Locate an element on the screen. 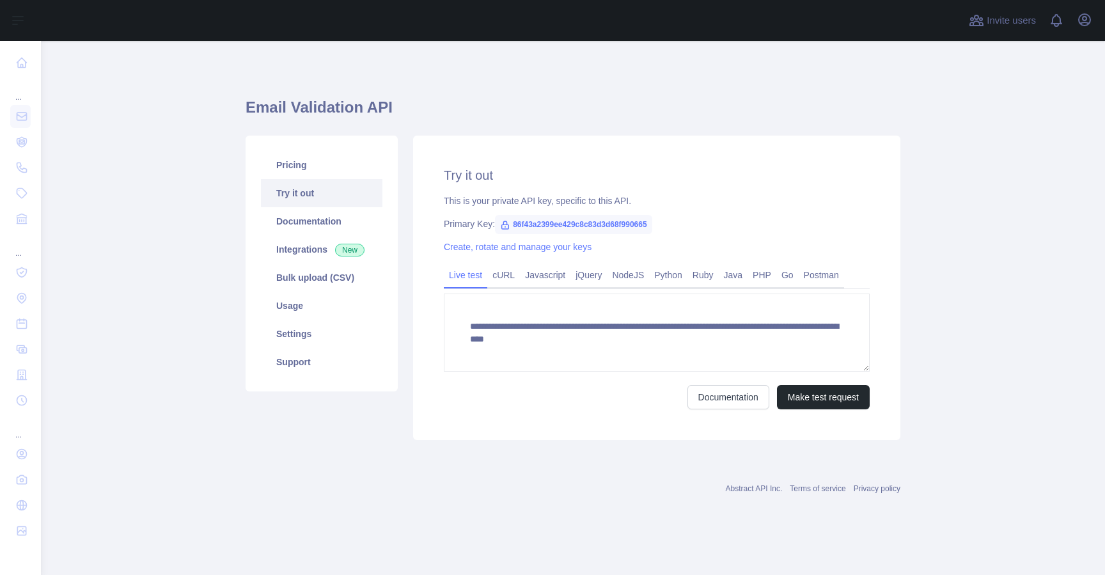 The width and height of the screenshot is (1105, 575). span: New is located at coordinates (350, 250).